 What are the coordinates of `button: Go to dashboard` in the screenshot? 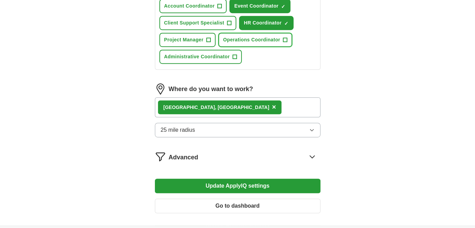 It's located at (238, 206).